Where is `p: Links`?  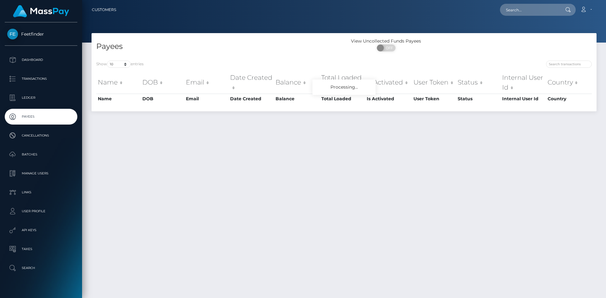 p: Links is located at coordinates (41, 192).